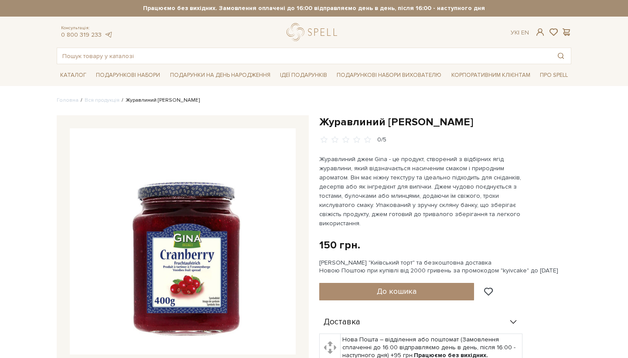 This screenshot has width=628, height=358. I want to click on a: Ідеї подарунків, so click(304, 75).